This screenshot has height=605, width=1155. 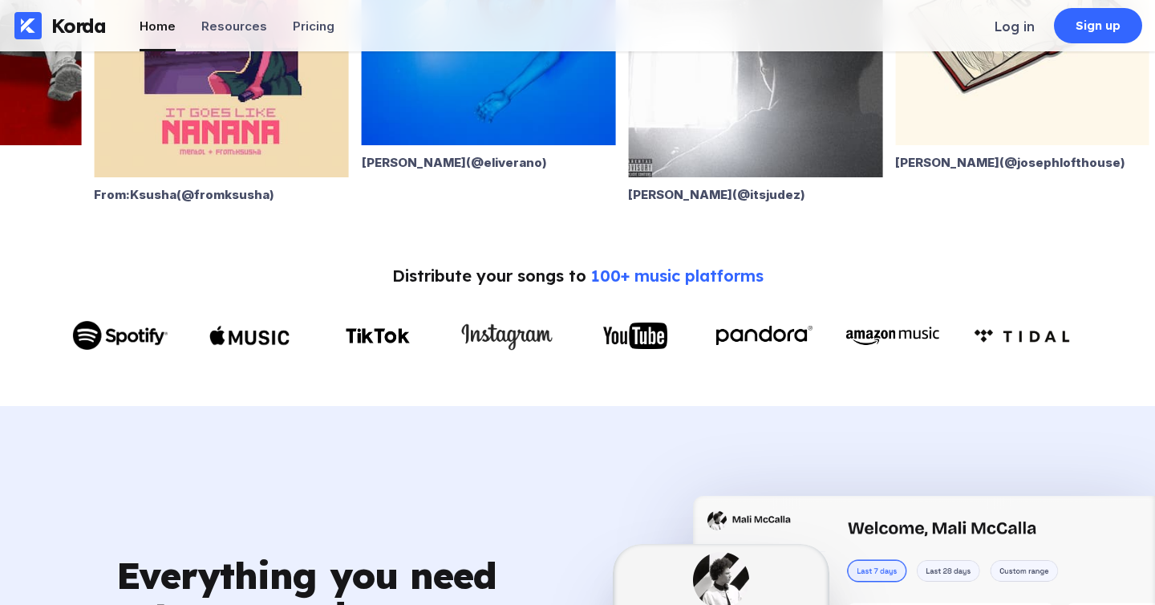 I want to click on img: Spotify, so click(x=120, y=335).